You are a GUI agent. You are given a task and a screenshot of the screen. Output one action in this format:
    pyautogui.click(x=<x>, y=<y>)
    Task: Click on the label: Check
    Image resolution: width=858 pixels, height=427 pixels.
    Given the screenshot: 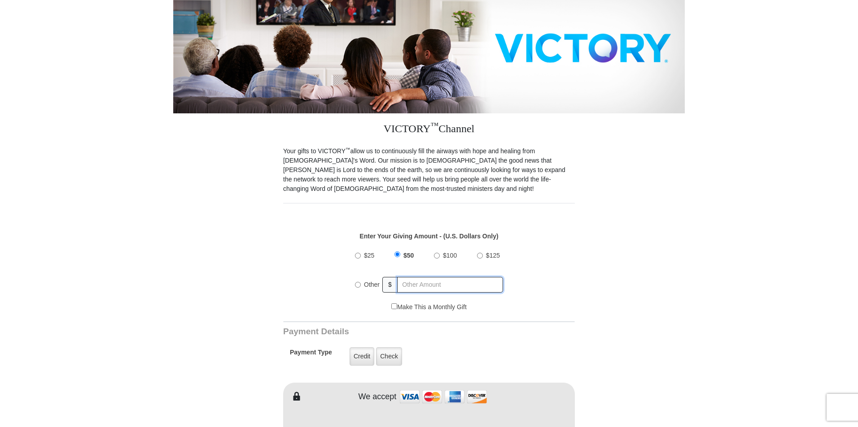 What is the action you would take?
    pyautogui.click(x=389, y=357)
    